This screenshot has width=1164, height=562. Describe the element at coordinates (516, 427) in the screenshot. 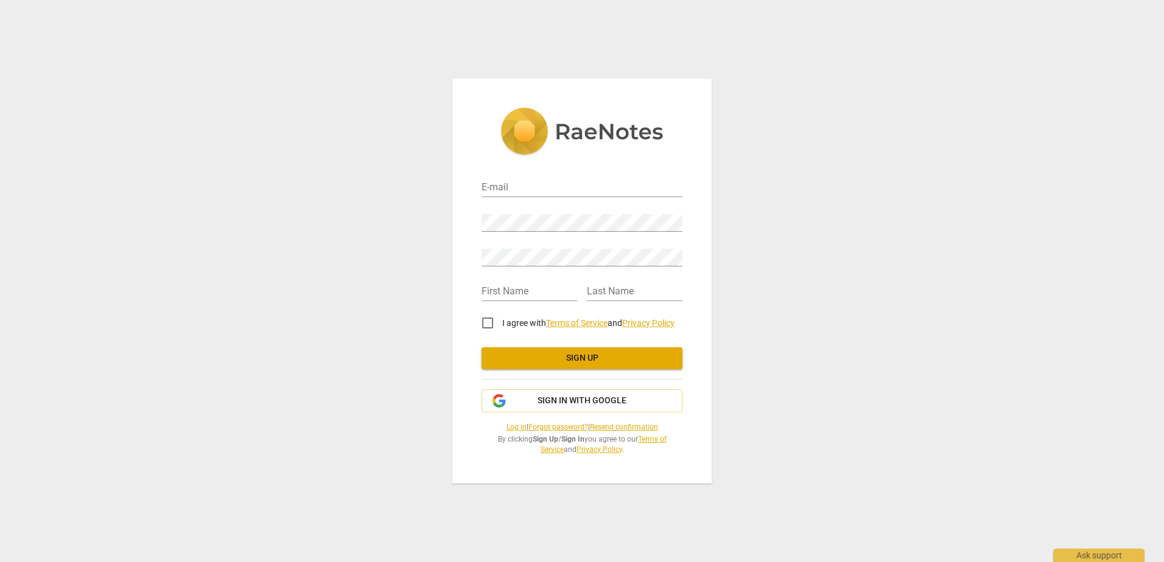

I see `a: Log in` at that location.